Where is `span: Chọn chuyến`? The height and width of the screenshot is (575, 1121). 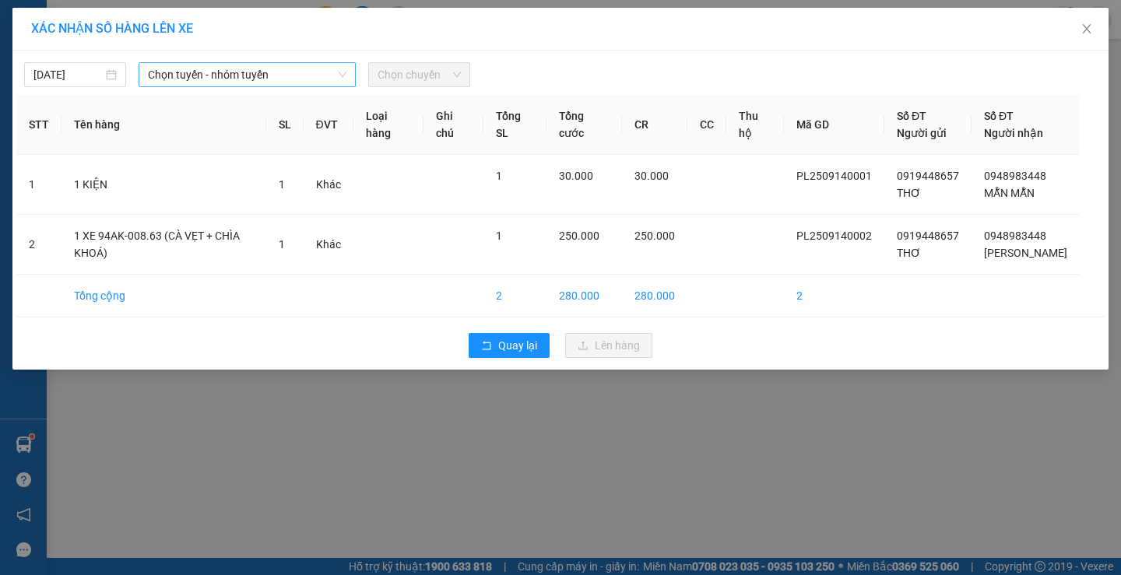
span: Chọn chuyến is located at coordinates (419, 75).